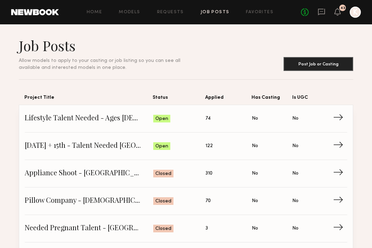 The height and width of the screenshot is (248, 372). I want to click on span: Allow models to apply to your casting or job listing so you can see all available and interested ..., so click(100, 64).